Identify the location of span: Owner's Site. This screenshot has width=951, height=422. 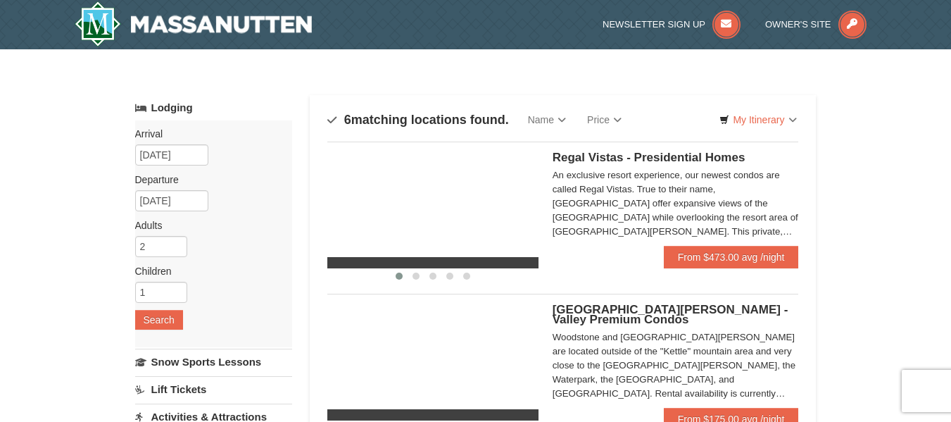
(798, 24).